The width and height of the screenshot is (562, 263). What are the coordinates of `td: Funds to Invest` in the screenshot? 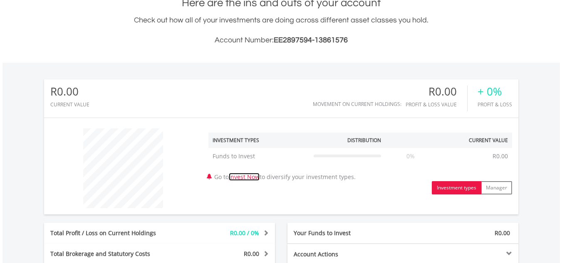 It's located at (259, 156).